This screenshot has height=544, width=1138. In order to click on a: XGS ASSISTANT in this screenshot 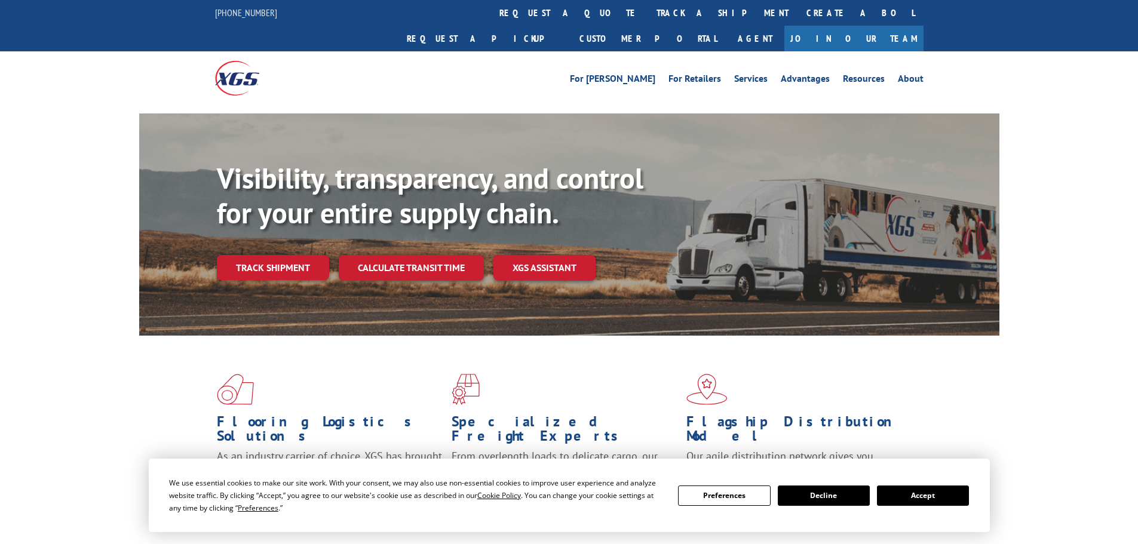, I will do `click(544, 268)`.